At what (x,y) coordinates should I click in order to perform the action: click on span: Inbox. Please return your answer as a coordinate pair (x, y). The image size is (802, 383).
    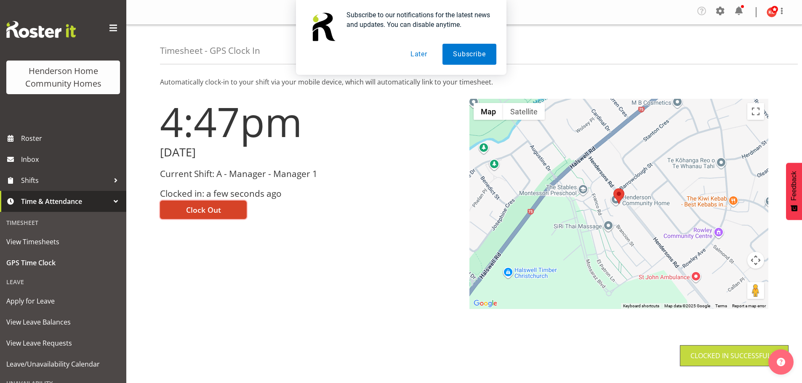
    Looking at the image, I should click on (72, 159).